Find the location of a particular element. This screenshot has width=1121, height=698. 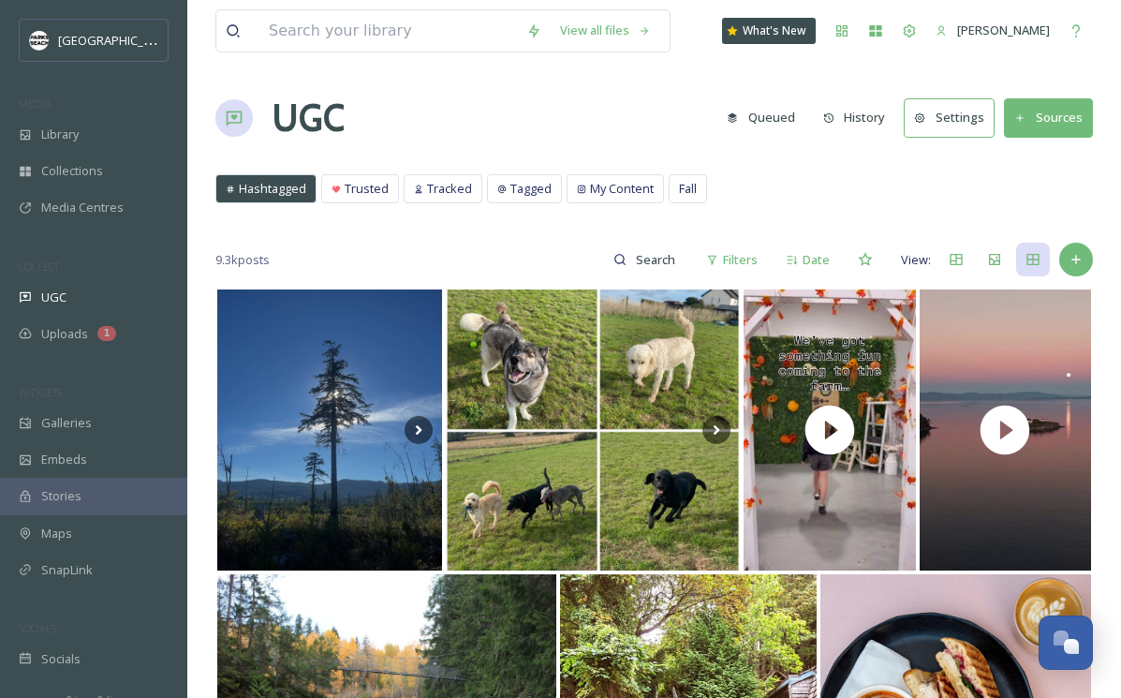

span: Maps is located at coordinates (56, 533).